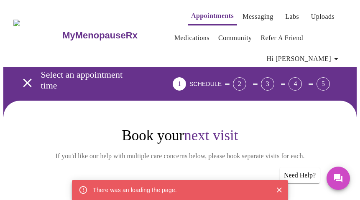 Image resolution: width=360 pixels, height=200 pixels. What do you see at coordinates (205, 84) in the screenshot?
I see `span: SCHEDULE` at bounding box center [205, 84].